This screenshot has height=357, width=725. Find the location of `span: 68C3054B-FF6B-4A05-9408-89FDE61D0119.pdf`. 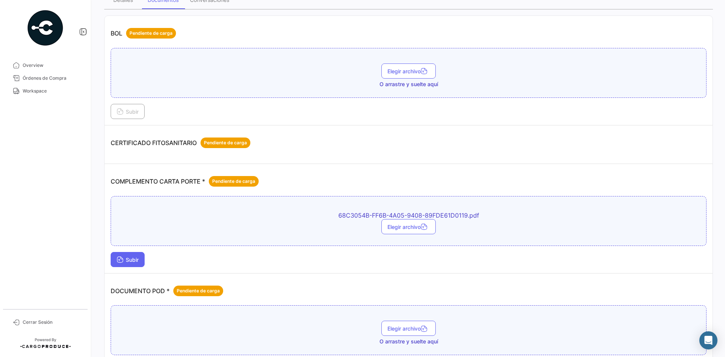

span: 68C3054B-FF6B-4A05-9408-89FDE61D0119.pdf is located at coordinates (409, 215).